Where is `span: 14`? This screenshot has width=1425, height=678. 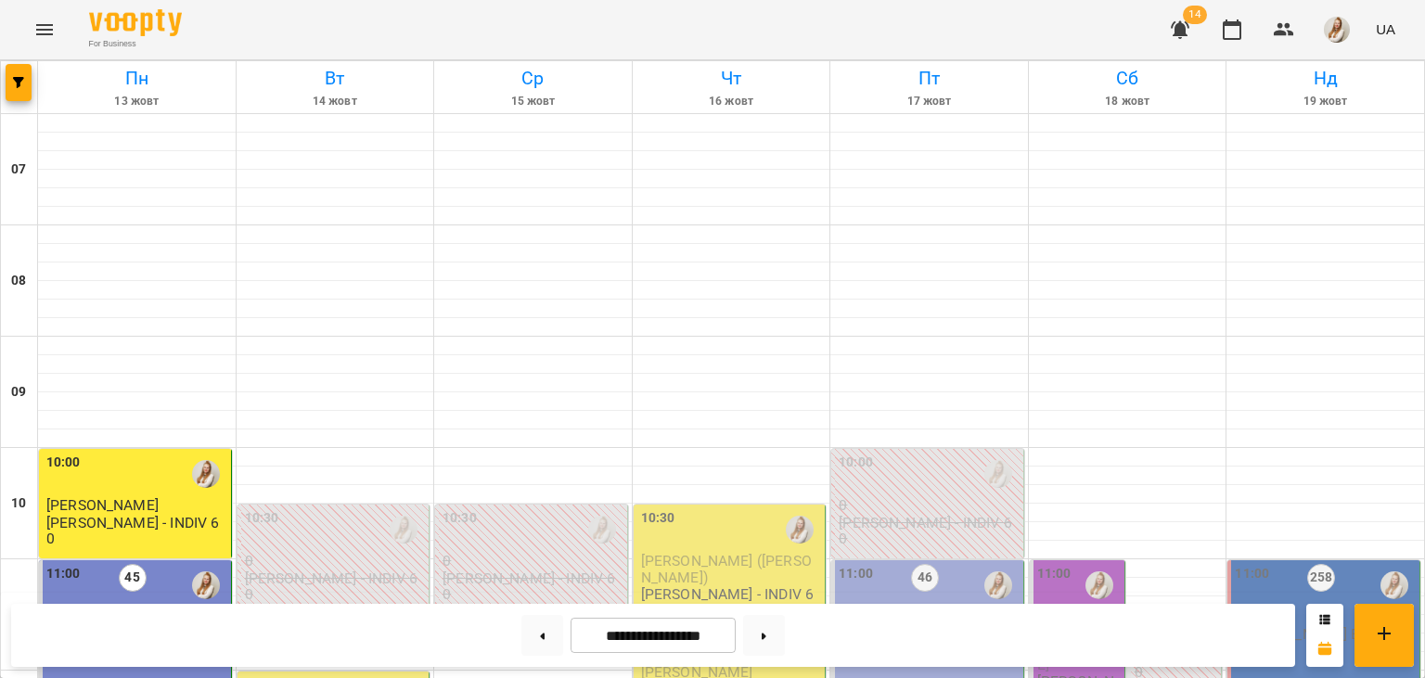 span: 14 is located at coordinates (1195, 15).